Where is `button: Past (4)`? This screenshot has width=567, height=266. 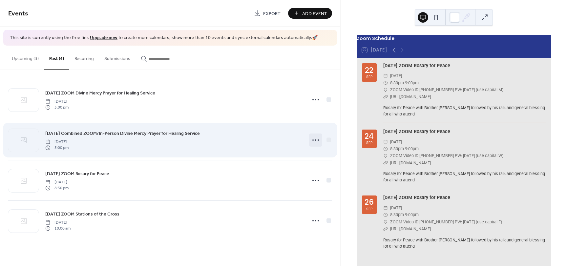 button: Past (4) is located at coordinates (56, 57).